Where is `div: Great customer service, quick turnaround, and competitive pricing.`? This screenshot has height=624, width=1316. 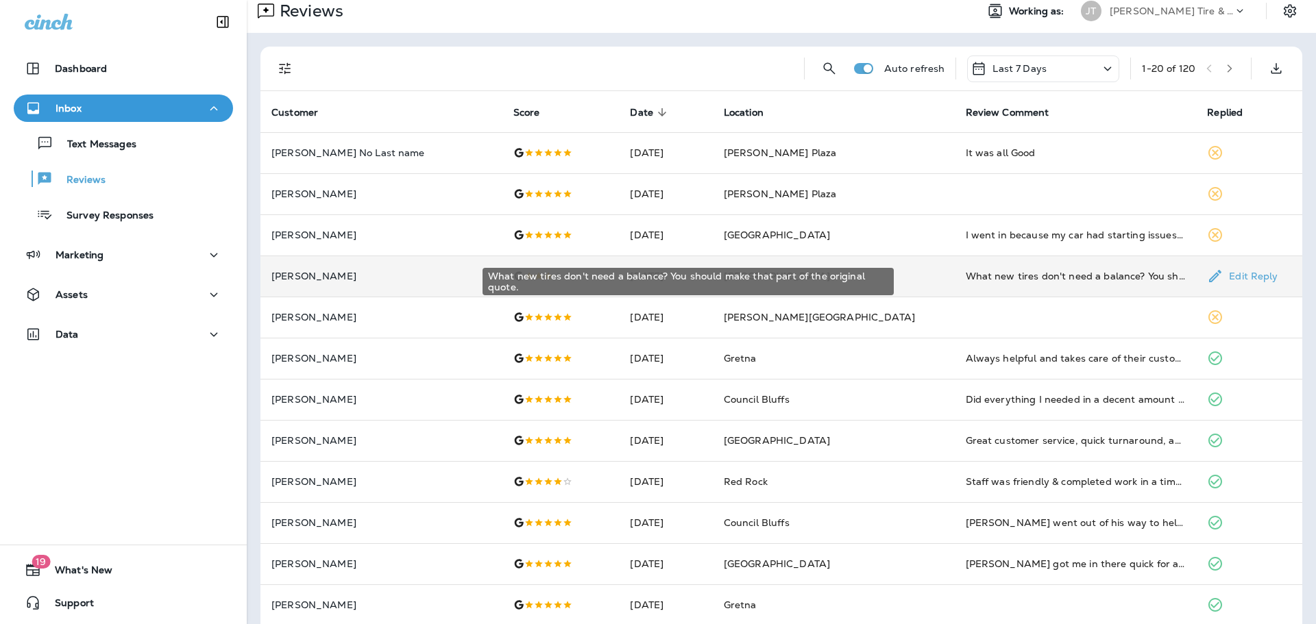
div: Great customer service, quick turnaround, and competitive pricing. is located at coordinates (1075, 441).